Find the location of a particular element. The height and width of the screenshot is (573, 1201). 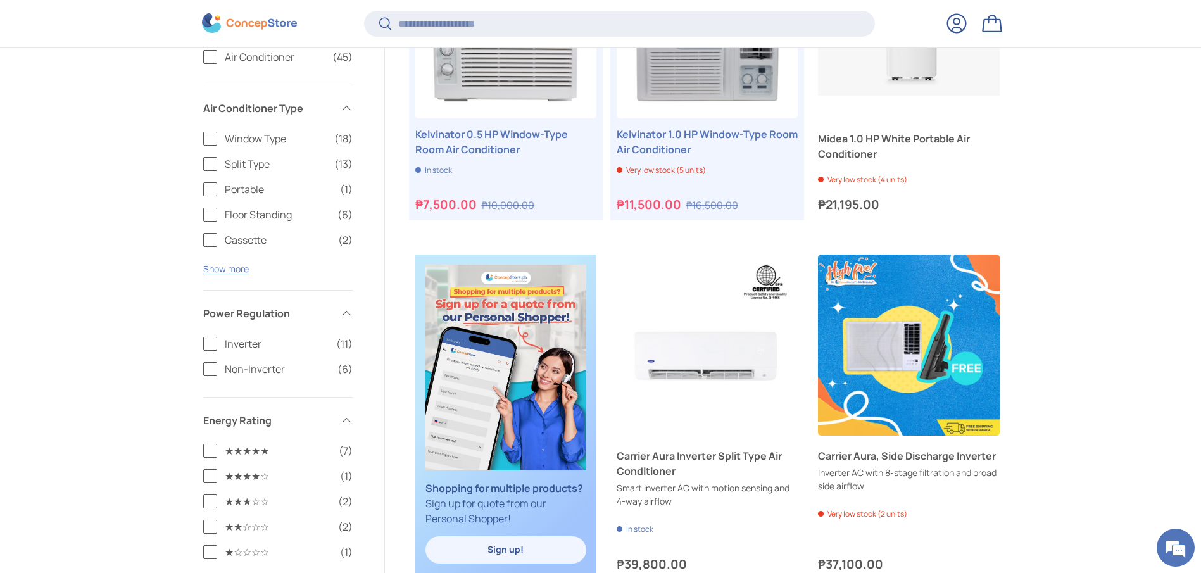

span: Air Conditioner is located at coordinates (275, 57).